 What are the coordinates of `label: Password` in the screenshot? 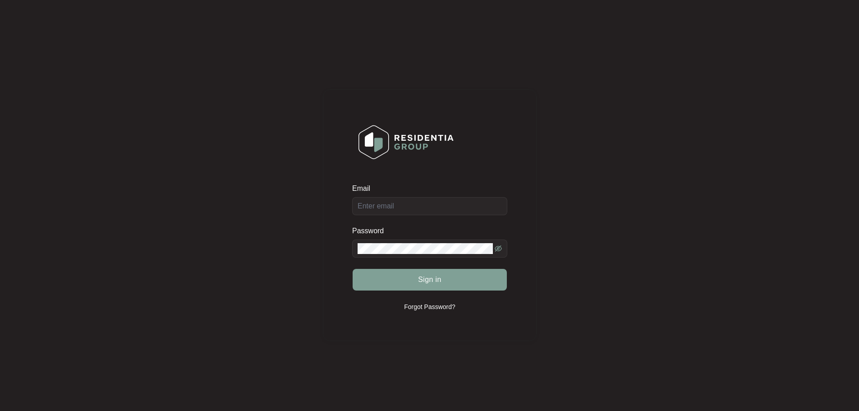 It's located at (371, 231).